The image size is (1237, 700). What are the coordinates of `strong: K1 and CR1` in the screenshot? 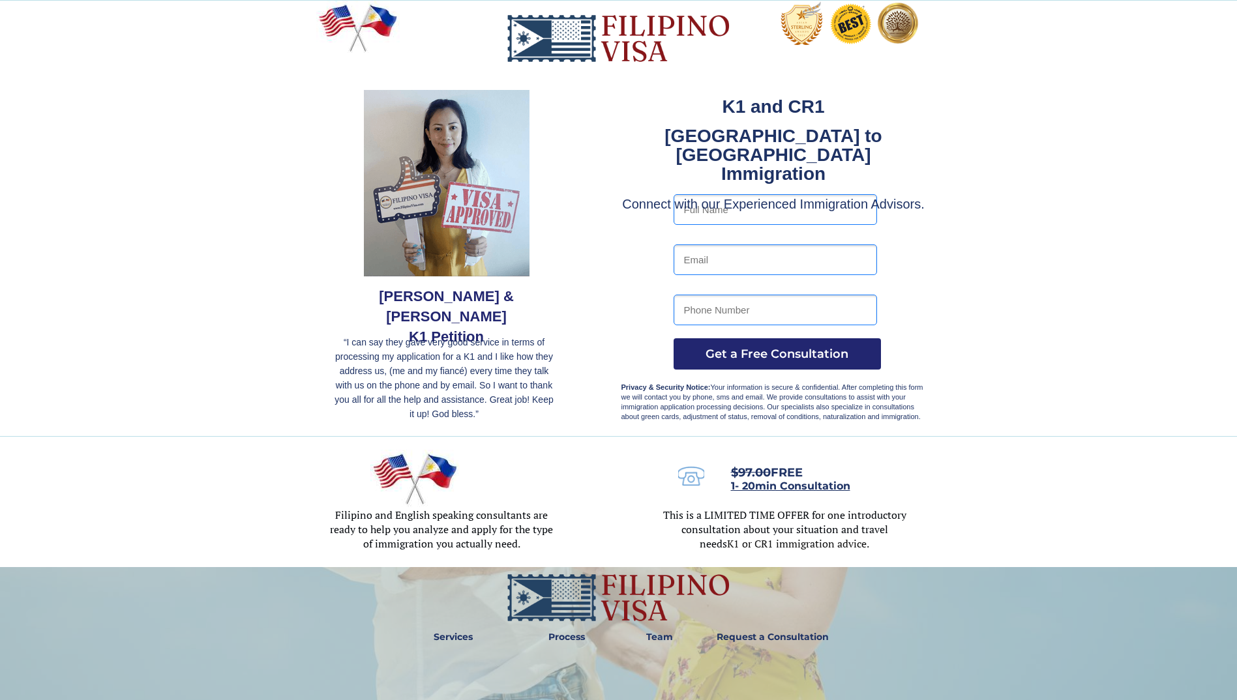 It's located at (773, 106).